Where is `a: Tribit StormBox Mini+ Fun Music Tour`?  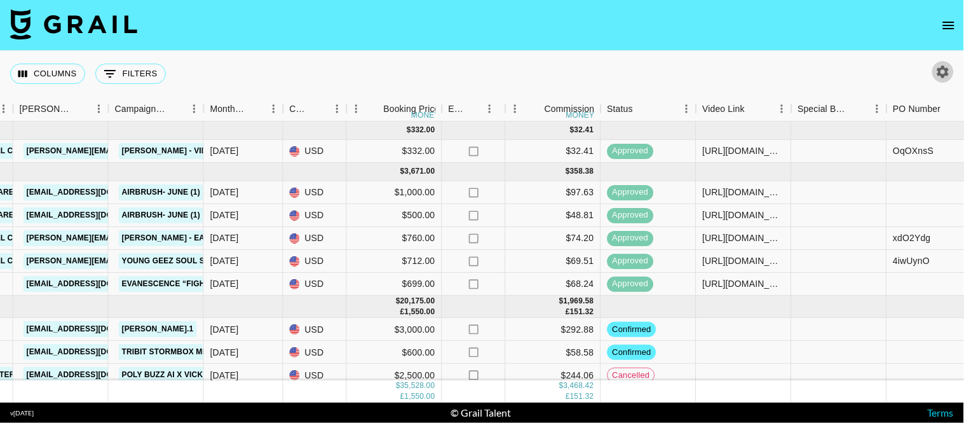
a: Tribit StormBox Mini+ Fun Music Tour is located at coordinates (204, 352).